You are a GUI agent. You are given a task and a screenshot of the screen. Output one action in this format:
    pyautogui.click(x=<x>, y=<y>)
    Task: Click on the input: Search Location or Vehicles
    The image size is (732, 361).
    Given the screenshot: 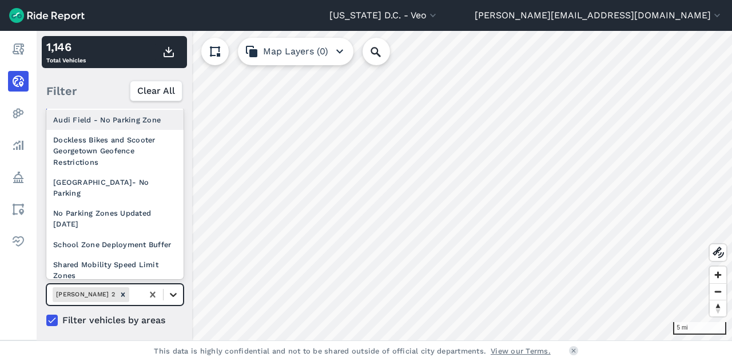 What is the action you would take?
    pyautogui.click(x=385, y=51)
    